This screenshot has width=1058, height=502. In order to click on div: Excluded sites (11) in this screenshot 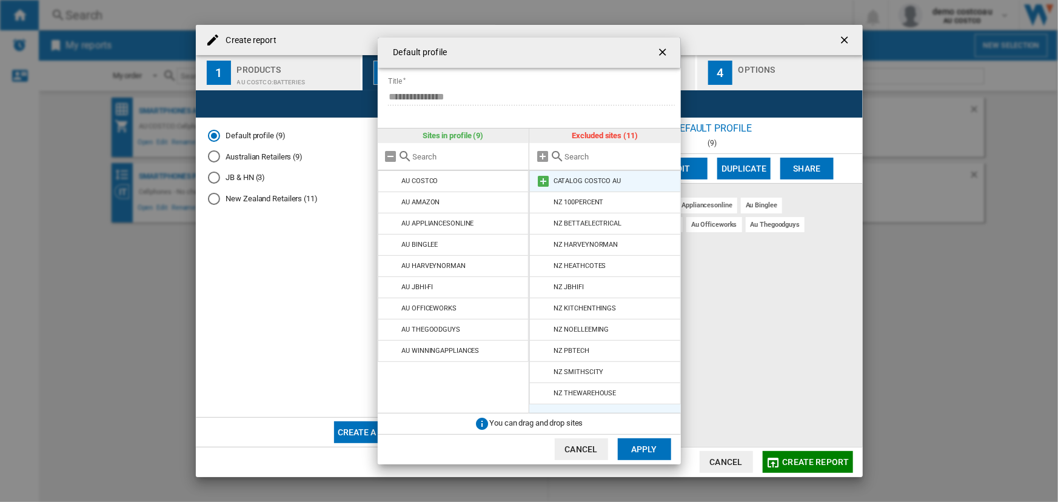, I will do `click(605, 136)`.